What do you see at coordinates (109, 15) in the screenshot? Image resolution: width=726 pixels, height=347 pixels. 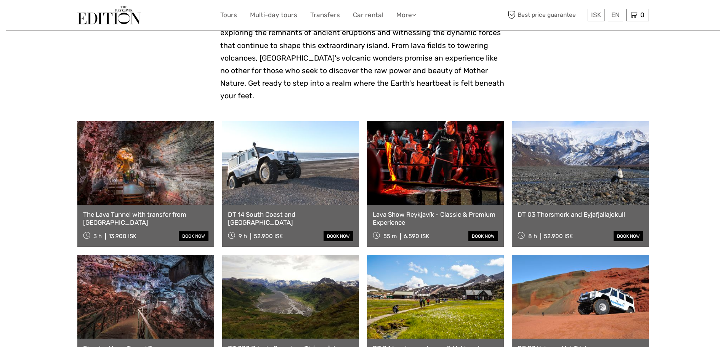 I see `img: The Reykjavík Edition` at bounding box center [109, 15].